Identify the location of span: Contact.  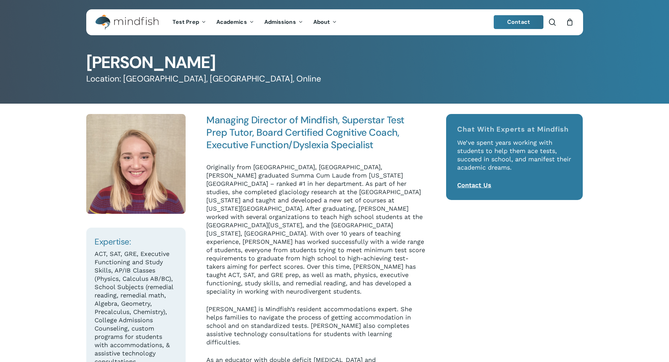
(519, 22).